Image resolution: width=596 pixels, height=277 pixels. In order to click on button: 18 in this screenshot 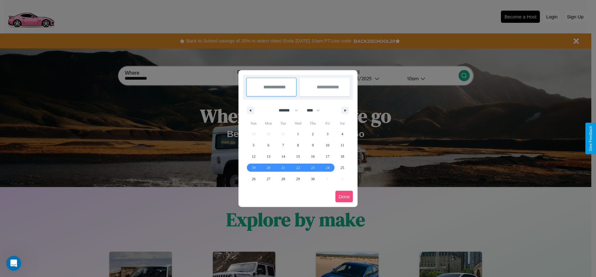, I will do `click(343, 156)`.